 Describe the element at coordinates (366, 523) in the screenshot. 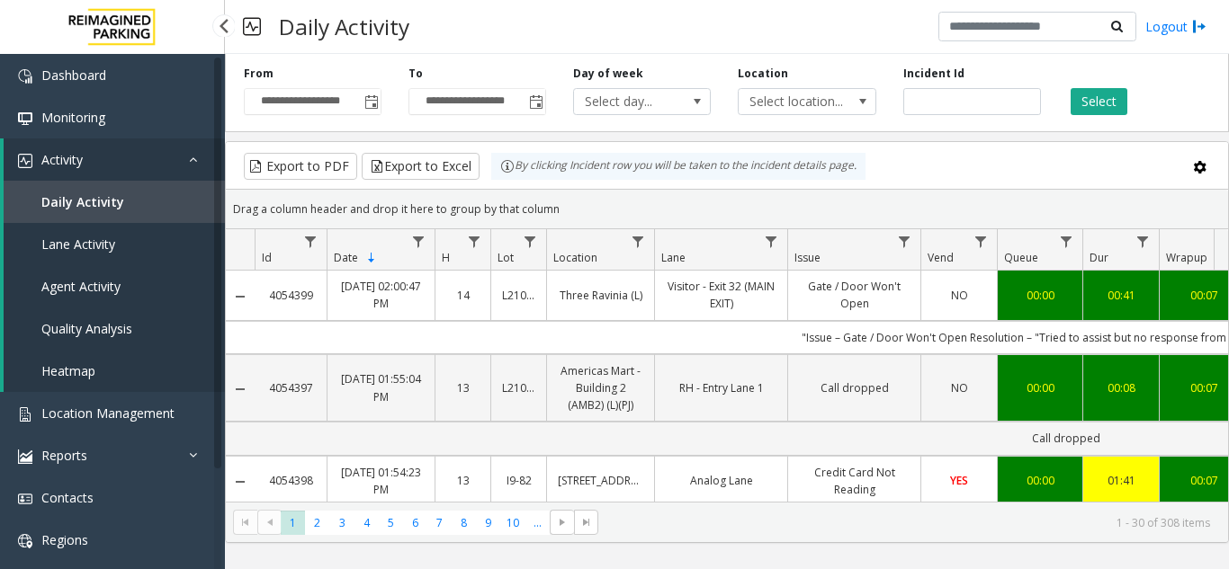

I see `span: Page 4` at that location.